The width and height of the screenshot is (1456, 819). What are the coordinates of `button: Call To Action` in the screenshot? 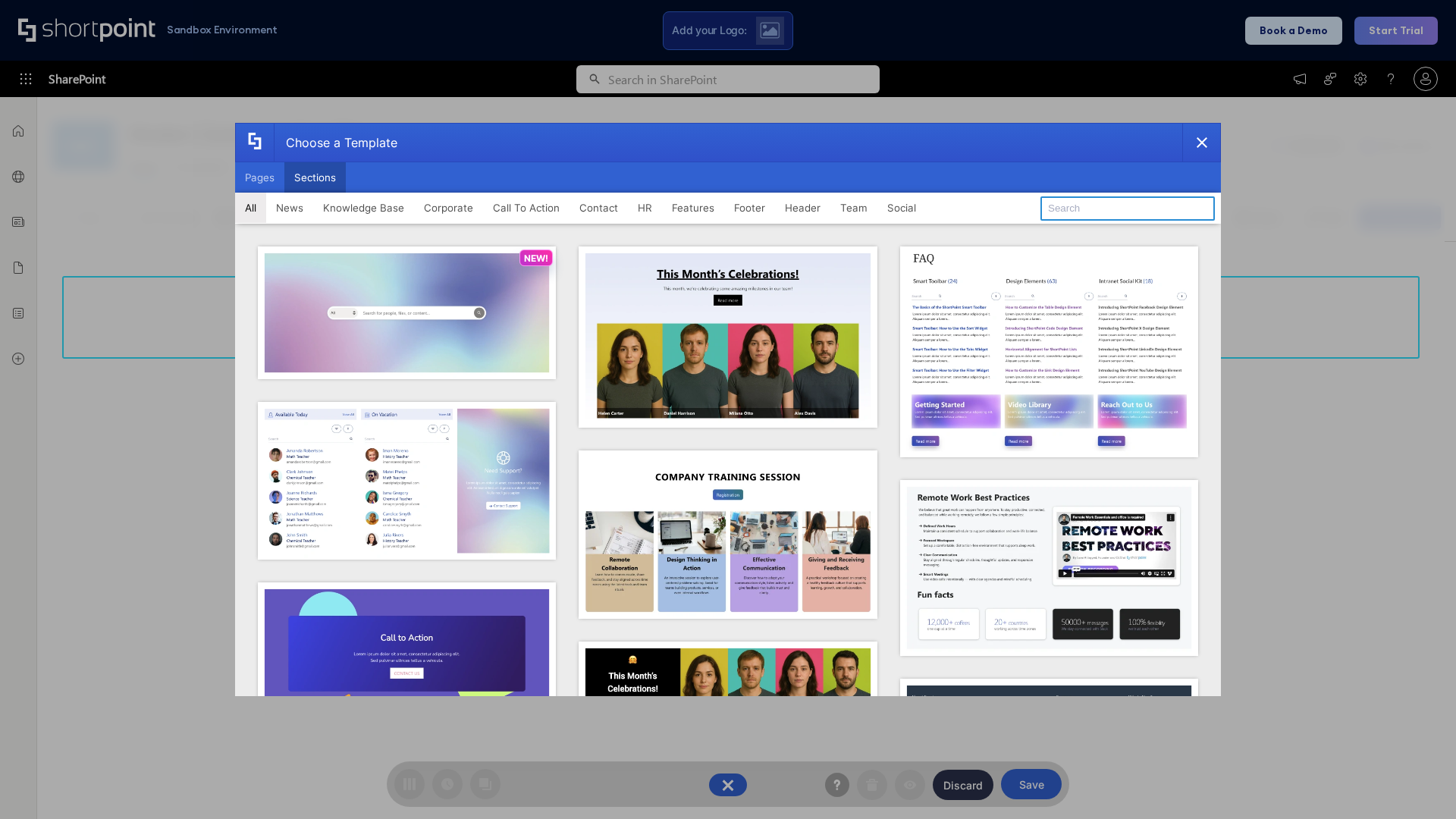 It's located at (526, 208).